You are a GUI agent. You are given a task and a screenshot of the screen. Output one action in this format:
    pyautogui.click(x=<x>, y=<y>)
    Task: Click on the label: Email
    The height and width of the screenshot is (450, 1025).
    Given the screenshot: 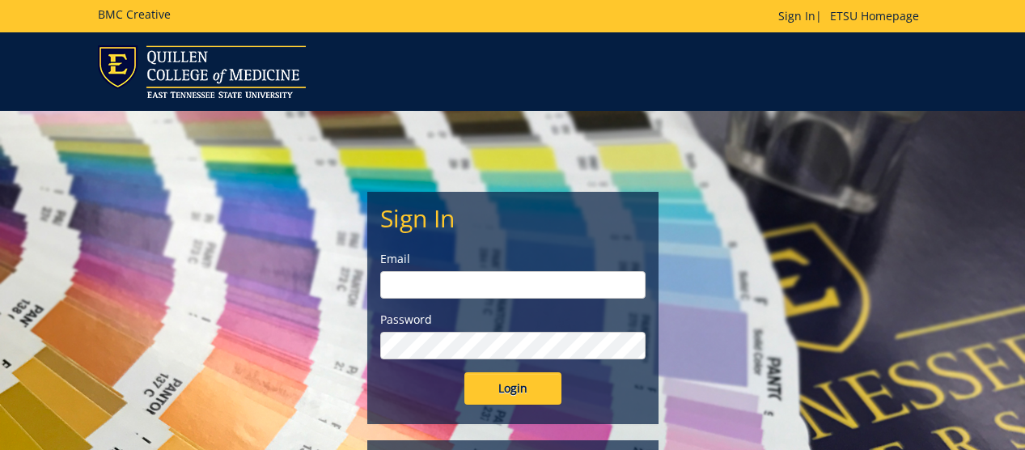 What is the action you would take?
    pyautogui.click(x=513, y=259)
    